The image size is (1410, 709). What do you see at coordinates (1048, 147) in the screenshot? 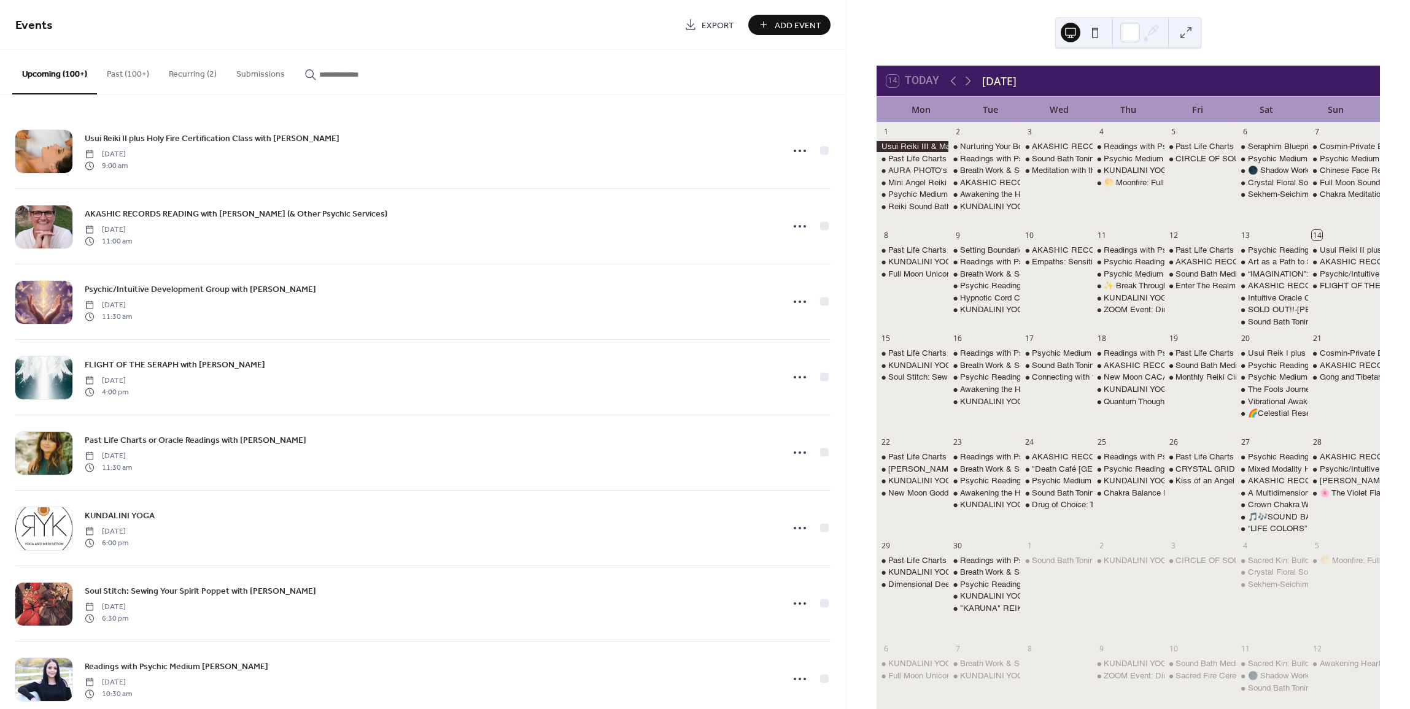
I see `div: Nurturing Your Body Group Repatterning on Zoom` at bounding box center [1048, 147].